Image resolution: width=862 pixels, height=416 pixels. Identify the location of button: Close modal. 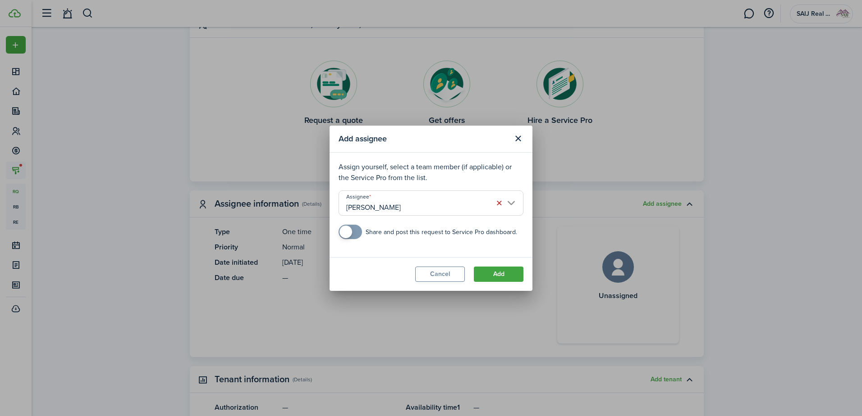
(518, 139).